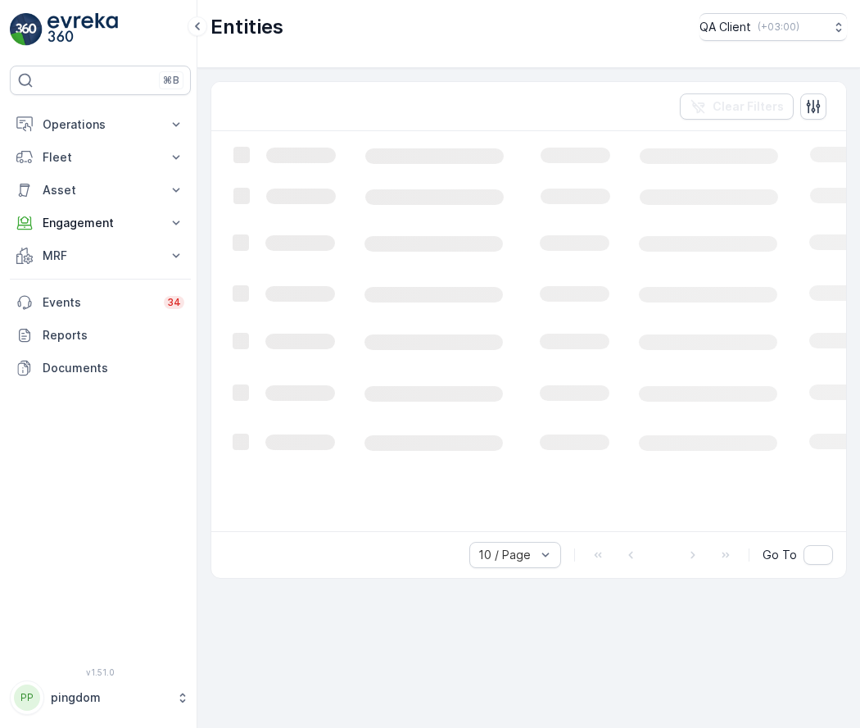 This screenshot has height=728, width=860. Describe the element at coordinates (774, 27) in the screenshot. I see `button: QA Client(+03:00)` at that location.